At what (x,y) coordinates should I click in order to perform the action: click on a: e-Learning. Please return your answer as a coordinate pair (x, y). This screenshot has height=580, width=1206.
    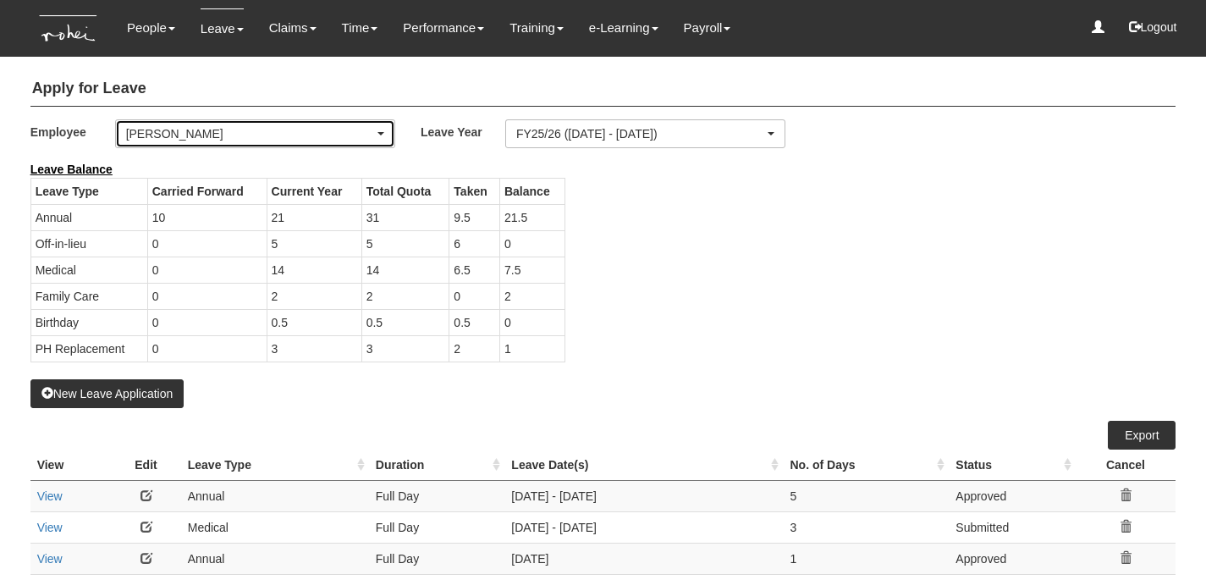
    Looking at the image, I should click on (624, 28).